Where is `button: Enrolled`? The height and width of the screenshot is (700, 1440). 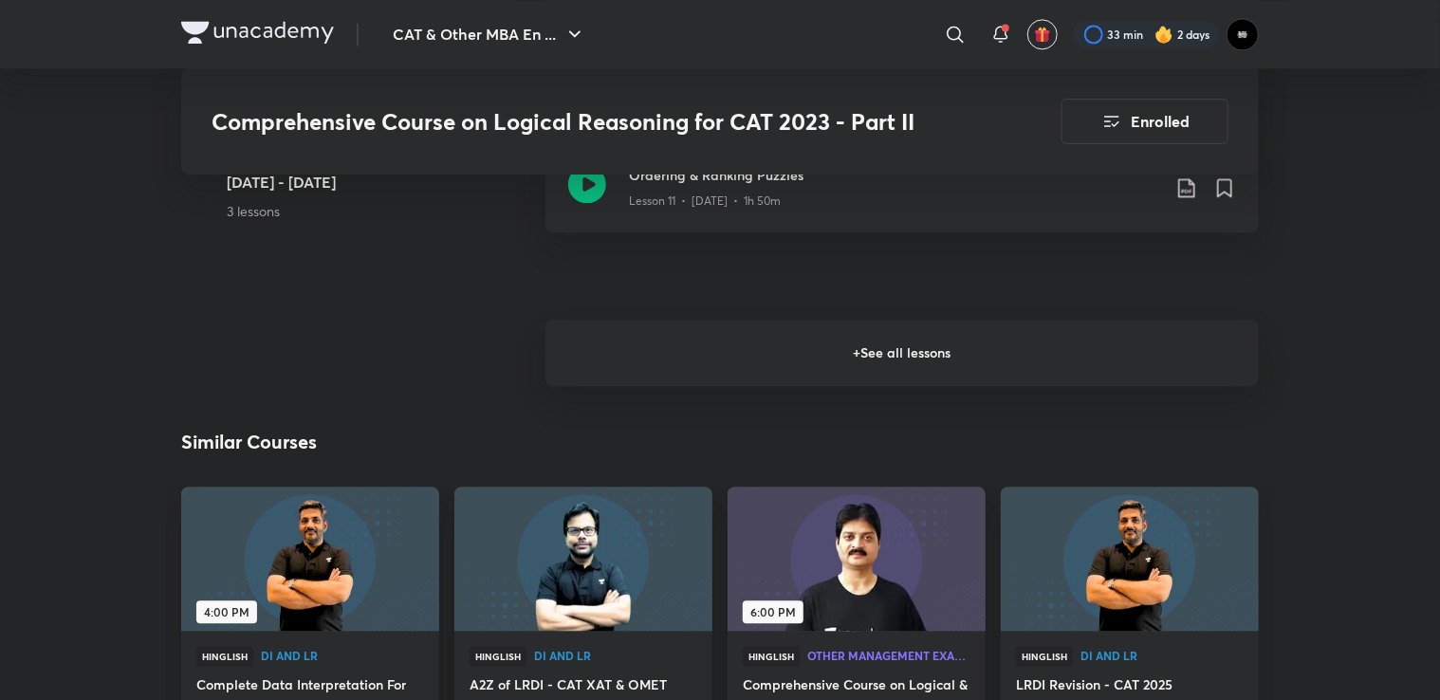
button: Enrolled is located at coordinates (1145, 121).